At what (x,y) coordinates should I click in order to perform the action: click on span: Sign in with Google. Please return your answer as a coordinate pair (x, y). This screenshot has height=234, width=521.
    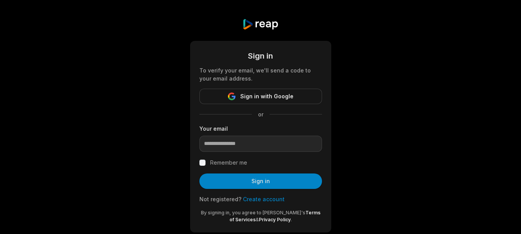
    Looking at the image, I should click on (267, 96).